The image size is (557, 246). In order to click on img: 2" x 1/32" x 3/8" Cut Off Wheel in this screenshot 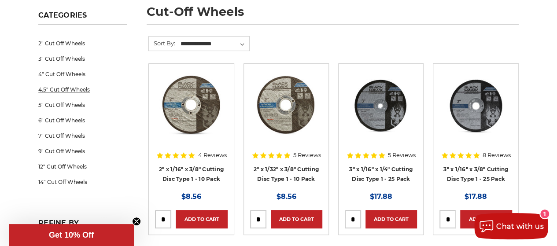, I will do `click(286, 105)`.